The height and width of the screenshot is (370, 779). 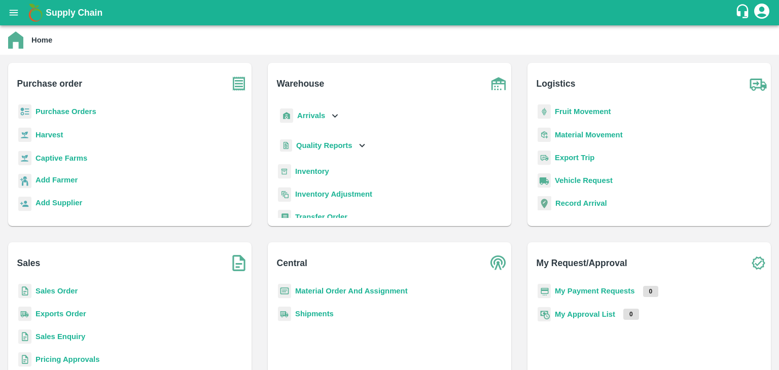 What do you see at coordinates (59, 203) in the screenshot?
I see `b: Add Supplier` at bounding box center [59, 203].